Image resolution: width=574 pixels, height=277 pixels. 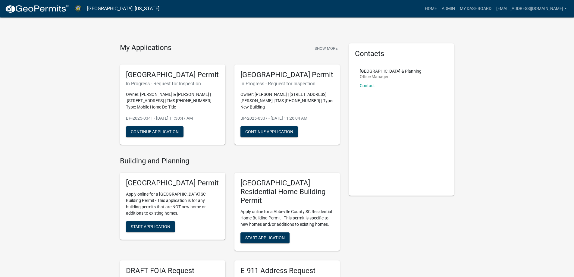 I want to click on h4: Building and Planning, so click(x=230, y=161).